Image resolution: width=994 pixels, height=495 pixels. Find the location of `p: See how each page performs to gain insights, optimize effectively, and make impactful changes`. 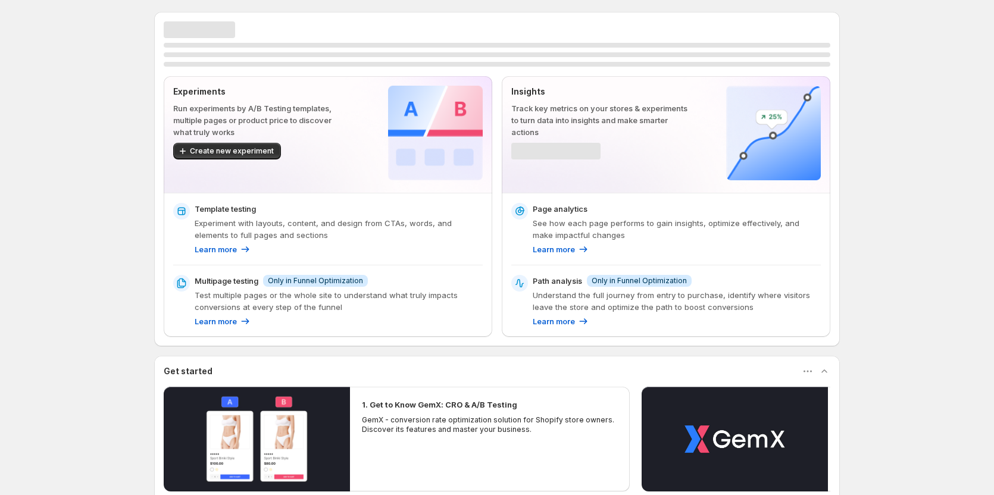

p: See how each page performs to gain insights, optimize effectively, and make impactful changes is located at coordinates (676, 229).